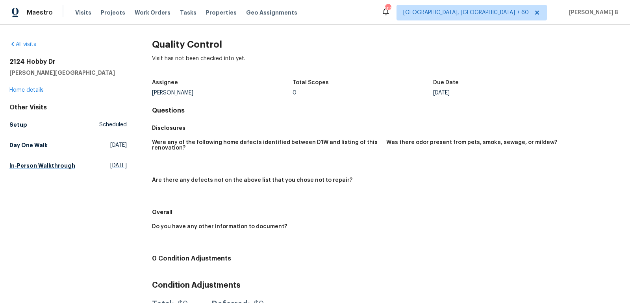 The height and width of the screenshot is (303, 630). I want to click on div: 828, so click(388, 9).